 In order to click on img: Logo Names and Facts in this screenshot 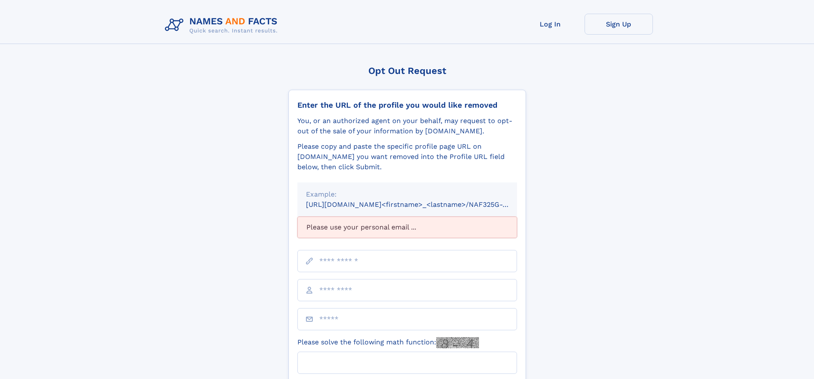, I will do `click(223, 25)`.